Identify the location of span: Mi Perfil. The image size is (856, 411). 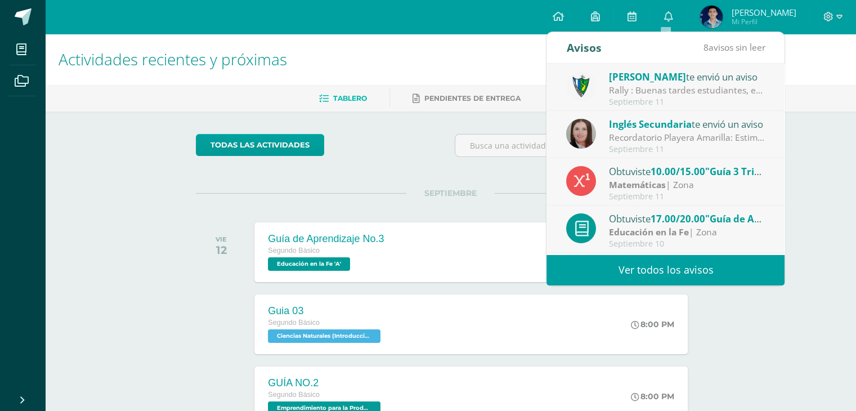
(763, 21).